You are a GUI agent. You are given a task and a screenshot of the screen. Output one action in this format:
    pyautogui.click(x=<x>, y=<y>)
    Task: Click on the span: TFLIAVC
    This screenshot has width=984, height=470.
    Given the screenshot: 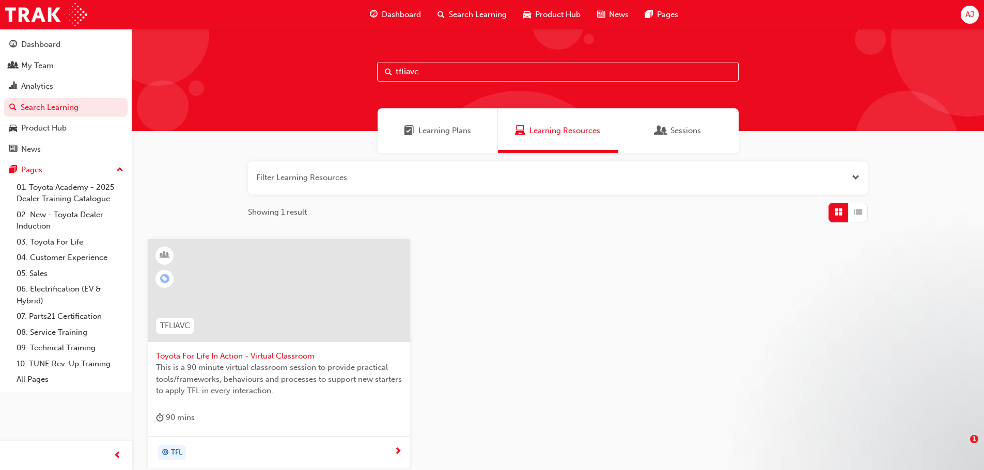 What is the action you would take?
    pyautogui.click(x=175, y=326)
    